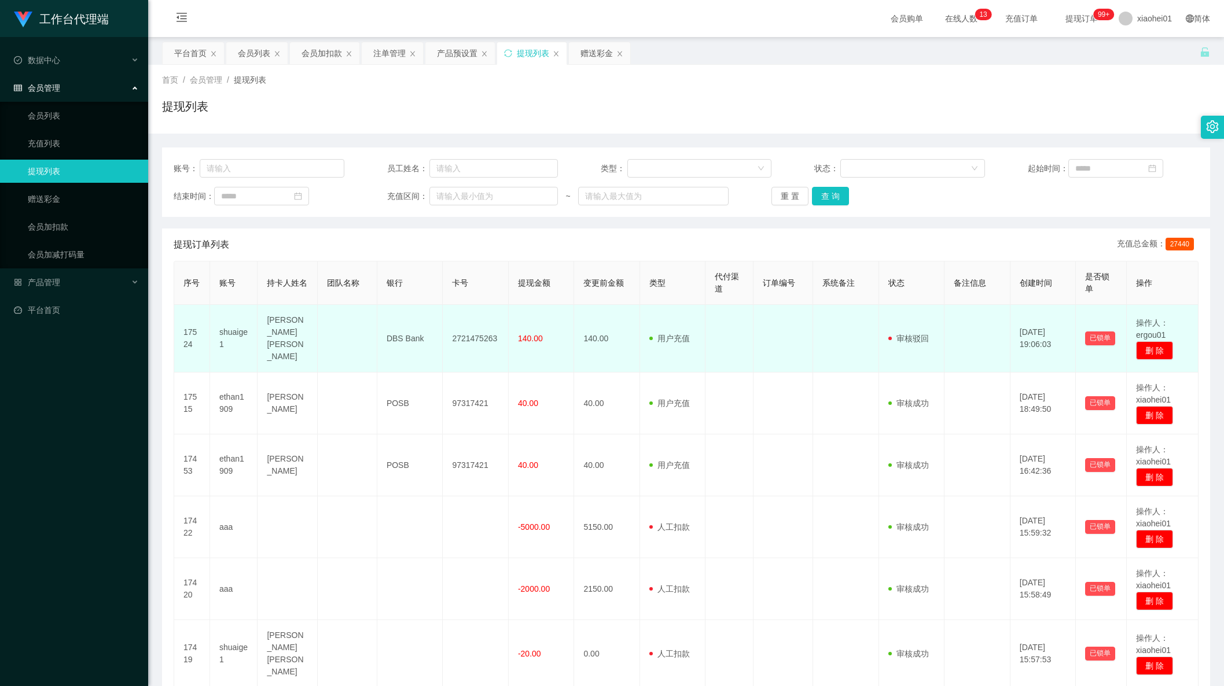 The width and height of the screenshot is (1224, 686). What do you see at coordinates (727, 282) in the screenshot?
I see `span: 代付渠道` at bounding box center [727, 282].